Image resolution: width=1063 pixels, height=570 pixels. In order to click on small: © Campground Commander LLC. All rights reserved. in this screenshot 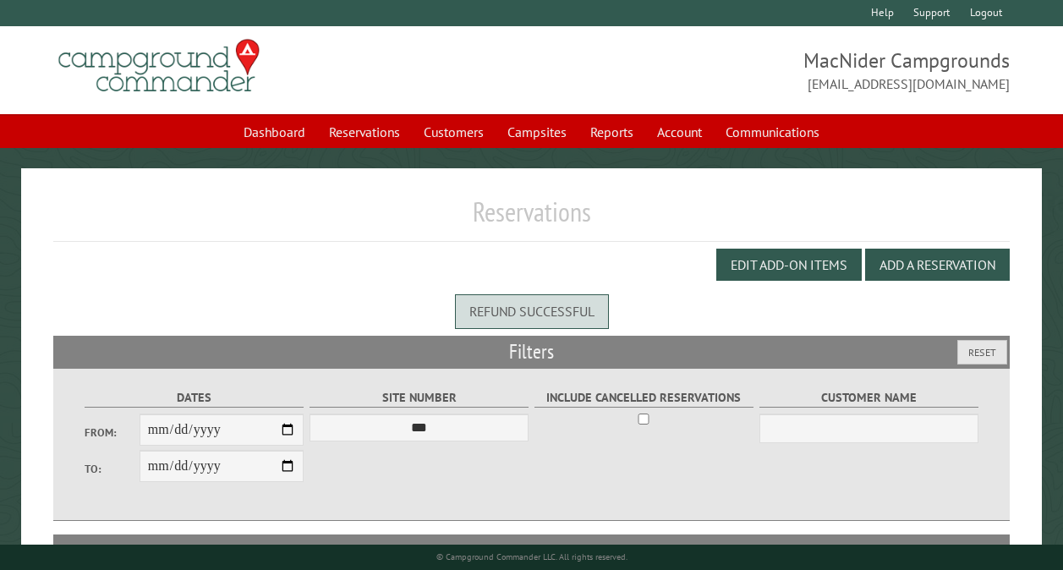, I will do `click(532, 556)`.